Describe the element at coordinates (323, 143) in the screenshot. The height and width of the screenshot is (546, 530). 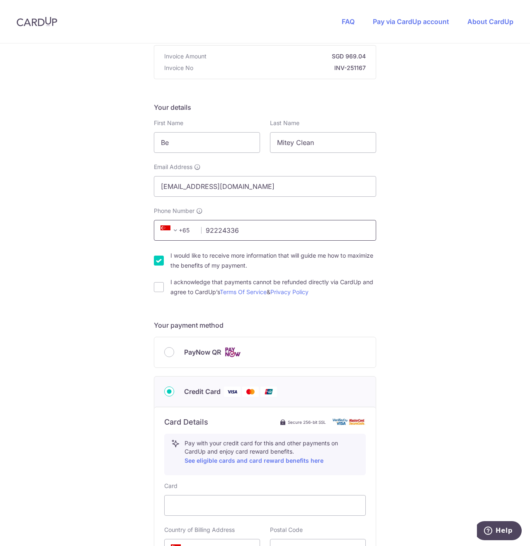
I see `input: Last name` at that location.